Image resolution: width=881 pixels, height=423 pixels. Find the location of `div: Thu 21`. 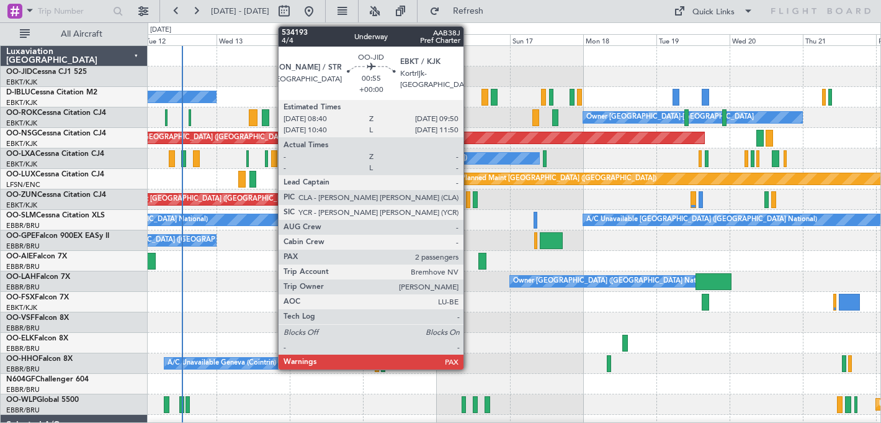

div: Thu 21 is located at coordinates (840, 40).